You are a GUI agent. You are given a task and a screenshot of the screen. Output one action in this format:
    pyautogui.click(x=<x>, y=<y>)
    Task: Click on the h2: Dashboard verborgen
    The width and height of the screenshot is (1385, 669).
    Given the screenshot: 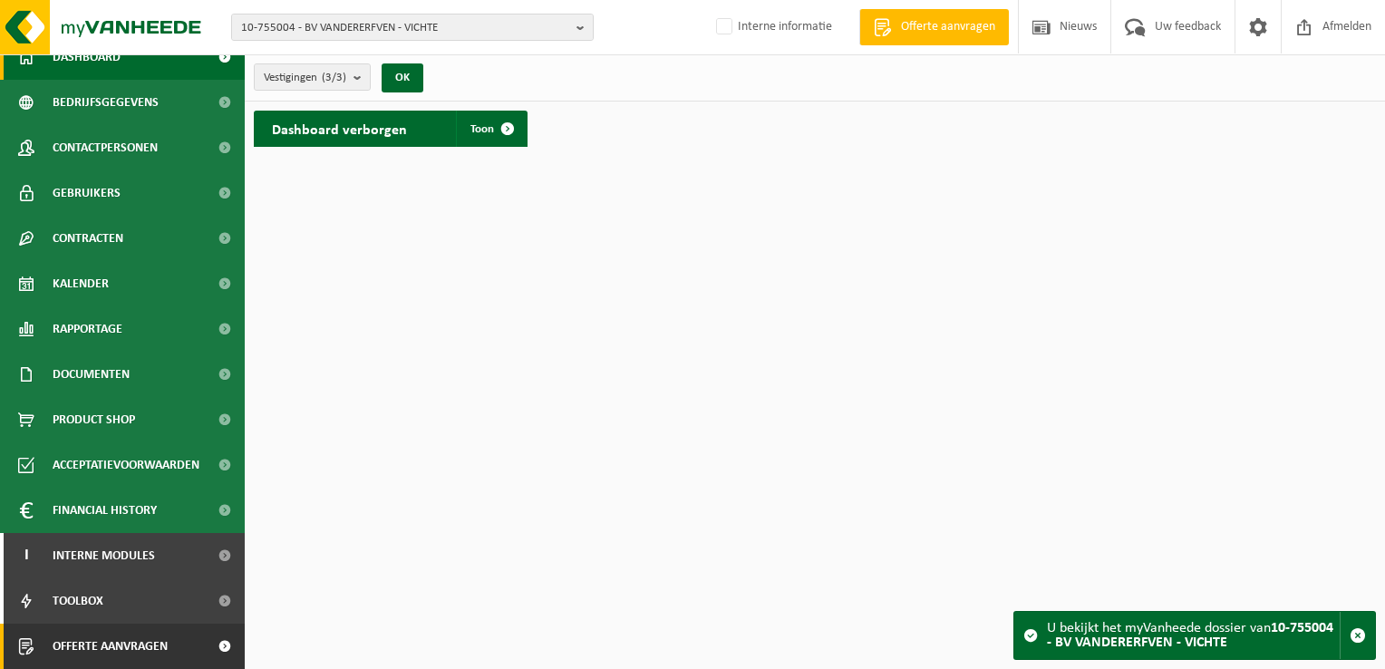 What is the action you would take?
    pyautogui.click(x=339, y=128)
    